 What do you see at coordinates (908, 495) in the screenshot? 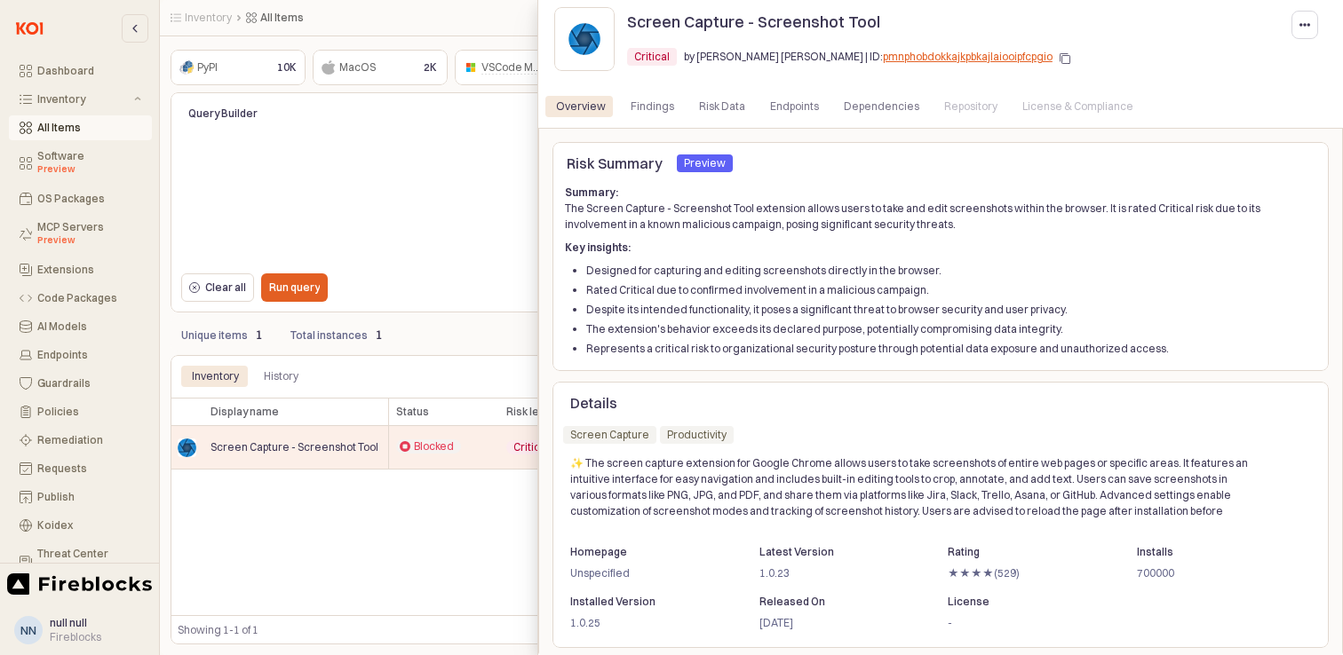
I see `p: ✨ The screen capture extension for Google Chrome allows users to take screenshots of entire web p...` at bounding box center [908, 495].